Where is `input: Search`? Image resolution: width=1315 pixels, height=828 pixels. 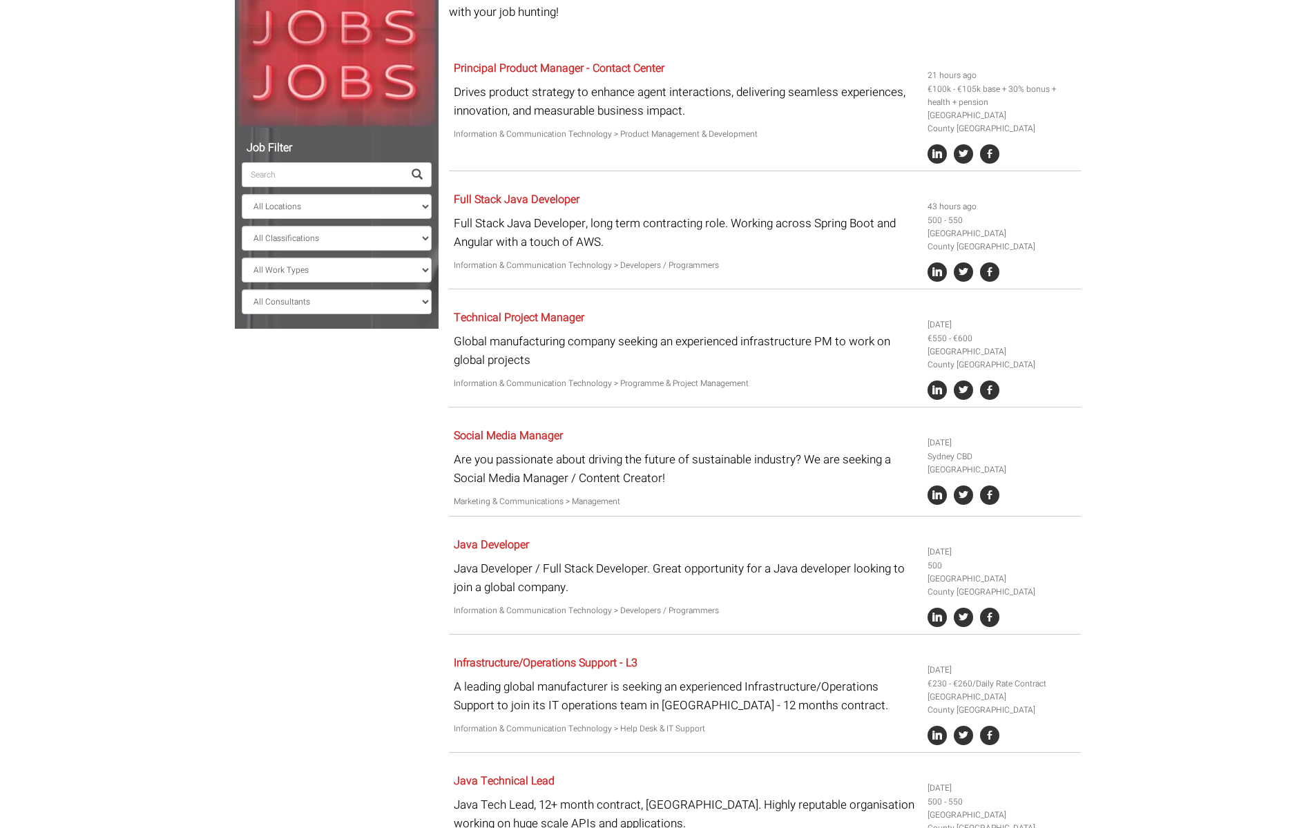 input: Search is located at coordinates (323, 175).